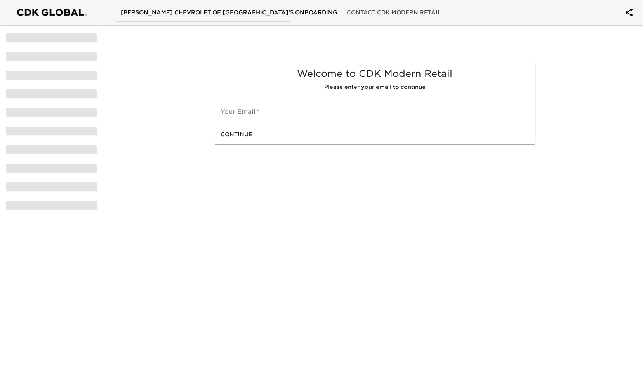 The height and width of the screenshot is (366, 643). Describe the element at coordinates (394, 12) in the screenshot. I see `span: Contact CDK Modern Retail` at that location.